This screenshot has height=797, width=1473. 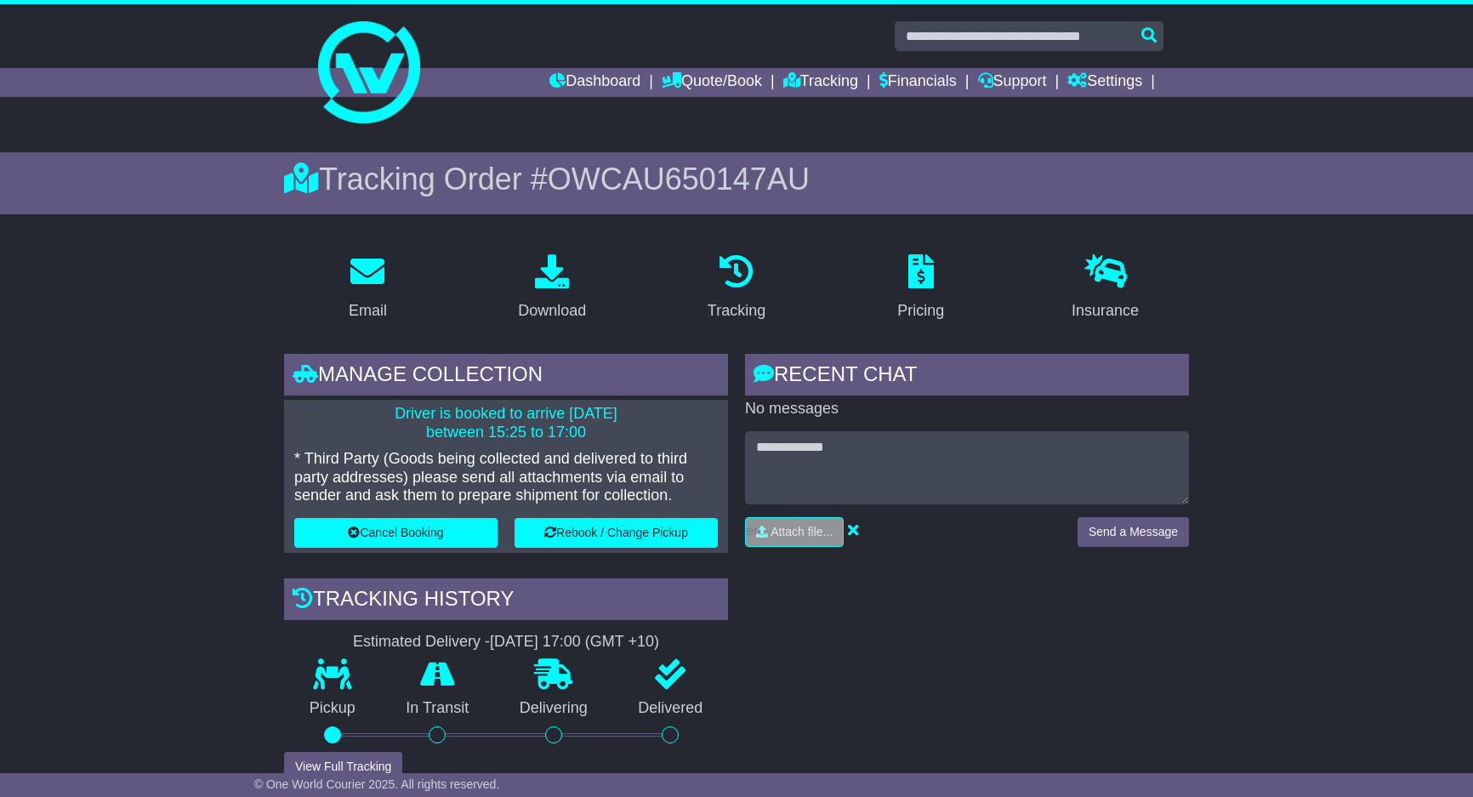 What do you see at coordinates (1105, 83) in the screenshot?
I see `a: Settings` at bounding box center [1105, 83].